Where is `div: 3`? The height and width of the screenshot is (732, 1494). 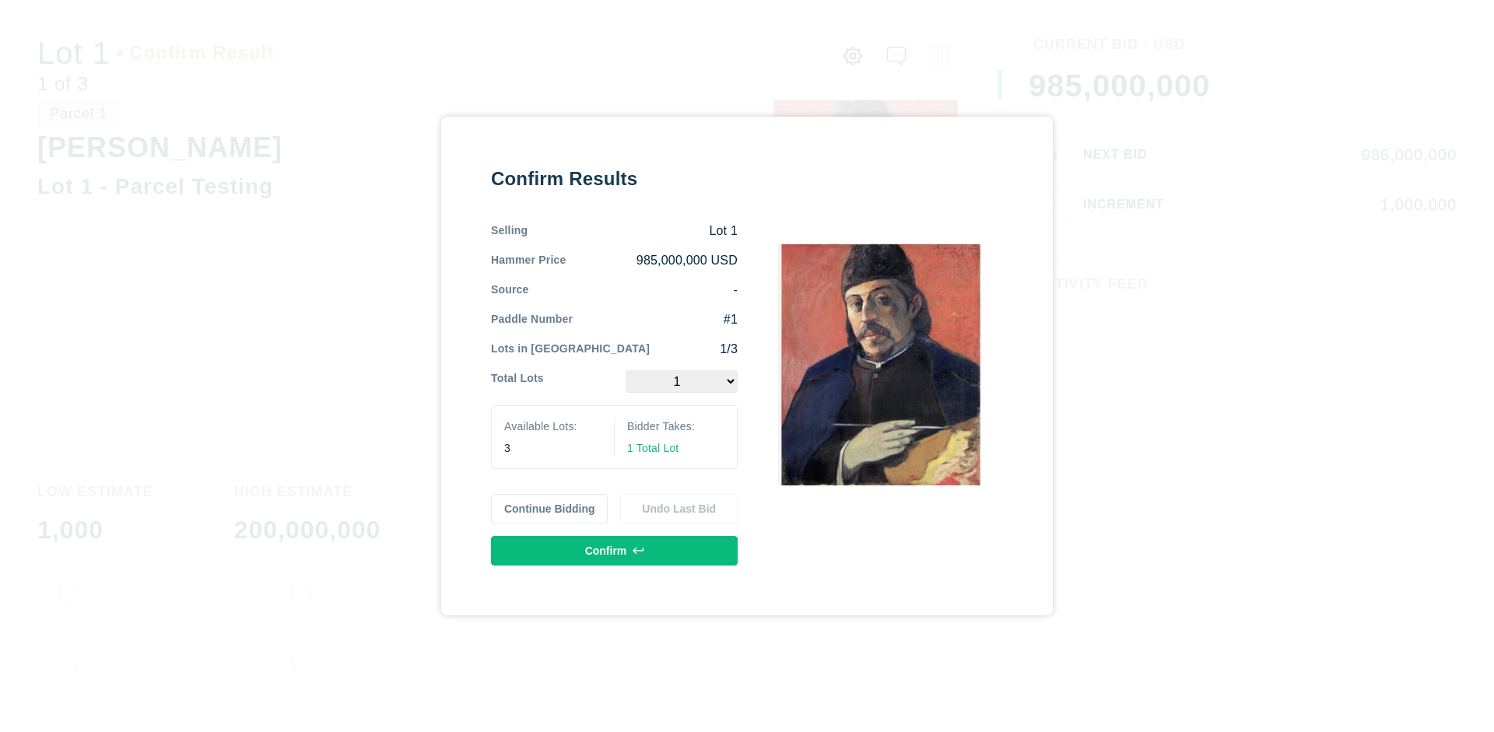
div: 3 is located at coordinates (553, 448).